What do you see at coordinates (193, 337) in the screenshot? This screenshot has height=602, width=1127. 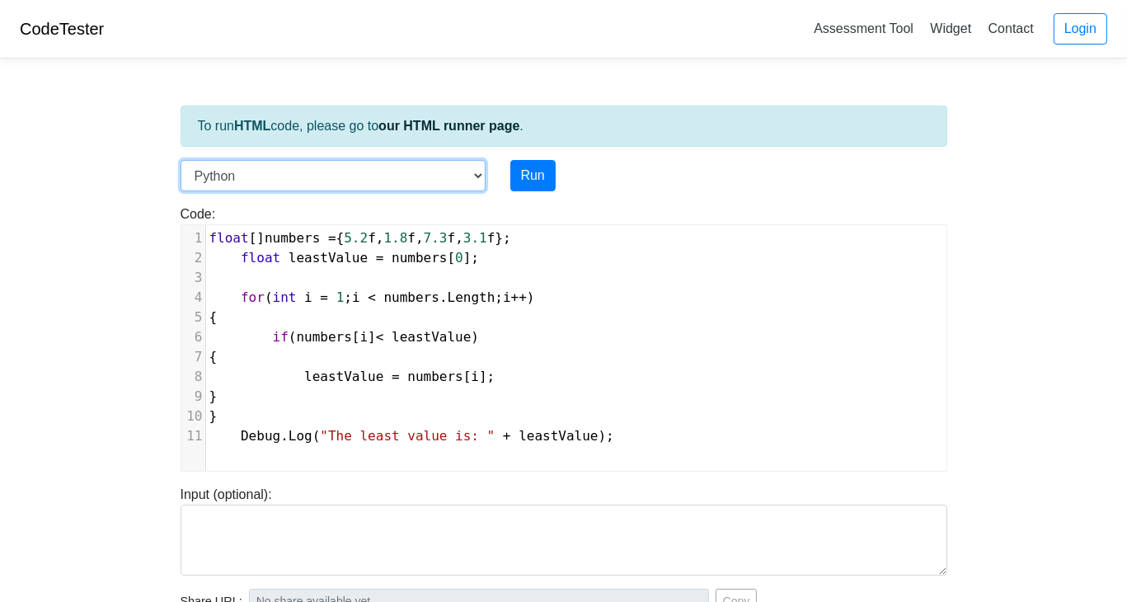 I see `div: 6` at bounding box center [193, 337].